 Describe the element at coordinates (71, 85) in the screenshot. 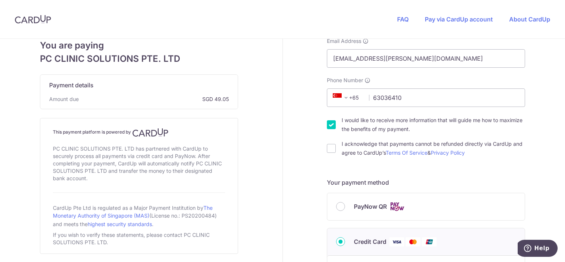

I see `span: Payment details` at that location.